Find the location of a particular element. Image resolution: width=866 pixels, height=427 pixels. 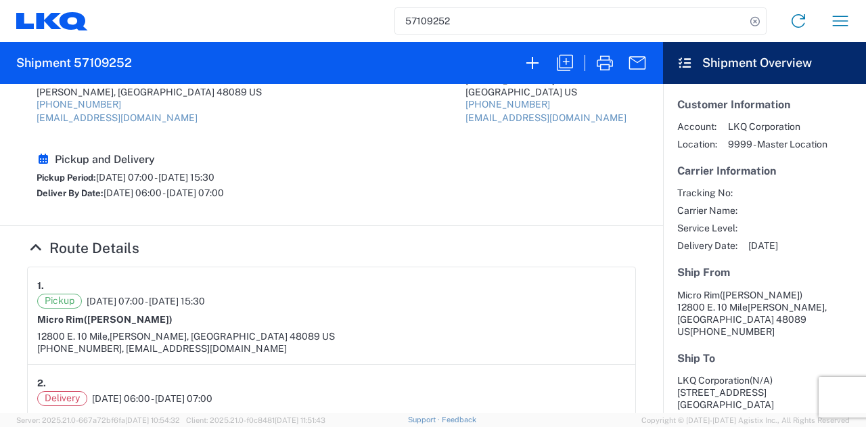

header: Shipment Overview is located at coordinates (765, 63).